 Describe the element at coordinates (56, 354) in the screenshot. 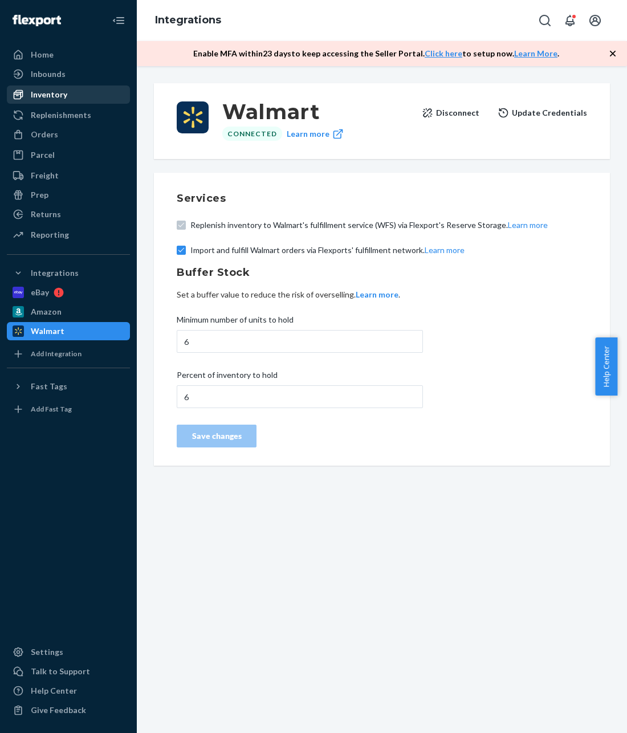

I see `div: Add Integration` at that location.